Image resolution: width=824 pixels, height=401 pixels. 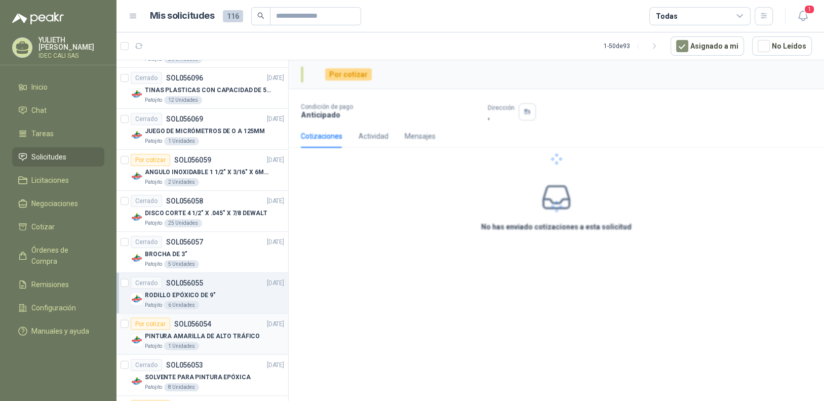 What do you see at coordinates (184, 242) in the screenshot?
I see `p: SOL056057` at bounding box center [184, 242].